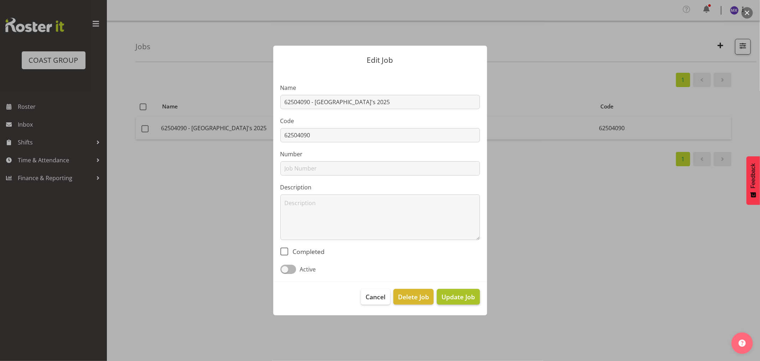 This screenshot has height=361, width=760. Describe the element at coordinates (380, 88) in the screenshot. I see `label: Name` at that location.